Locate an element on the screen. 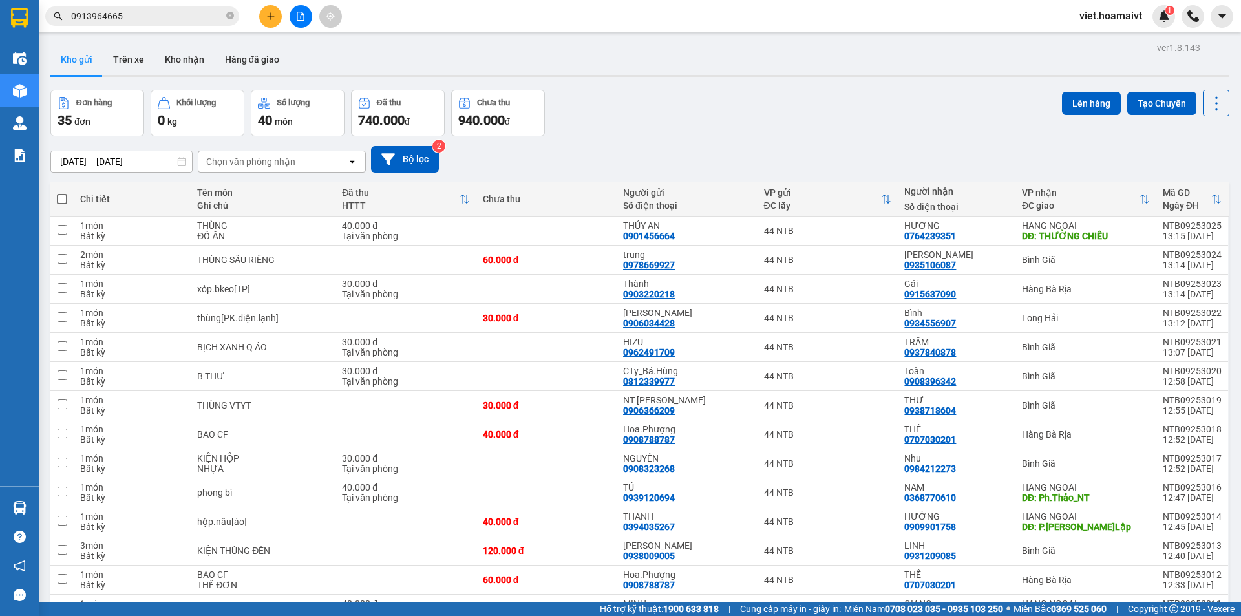 This screenshot has width=1241, height=616. div: TÚ is located at coordinates (687, 487).